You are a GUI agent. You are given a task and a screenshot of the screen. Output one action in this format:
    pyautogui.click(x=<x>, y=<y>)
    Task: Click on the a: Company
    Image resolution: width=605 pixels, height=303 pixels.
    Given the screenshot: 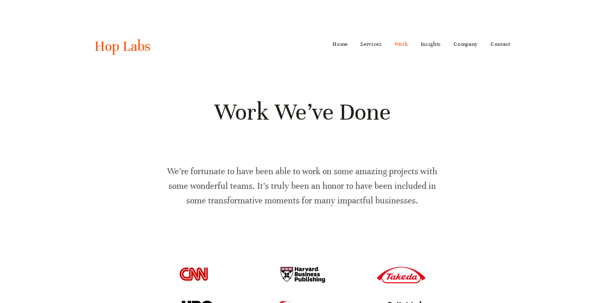 What is the action you would take?
    pyautogui.click(x=466, y=44)
    